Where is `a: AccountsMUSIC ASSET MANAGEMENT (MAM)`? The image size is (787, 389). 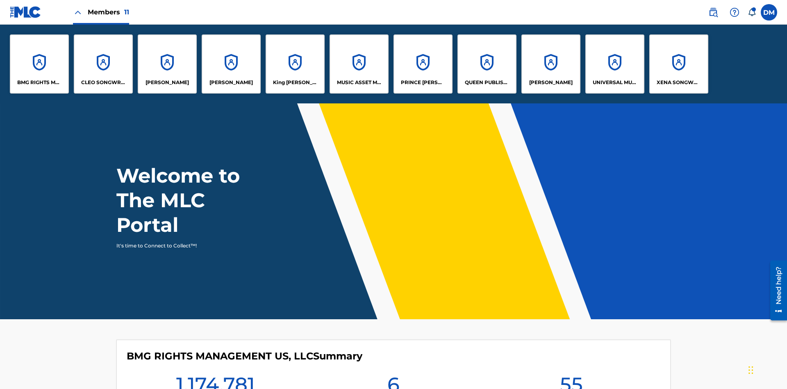
a: AccountsMUSIC ASSET MANAGEMENT (MAM) is located at coordinates (359, 64).